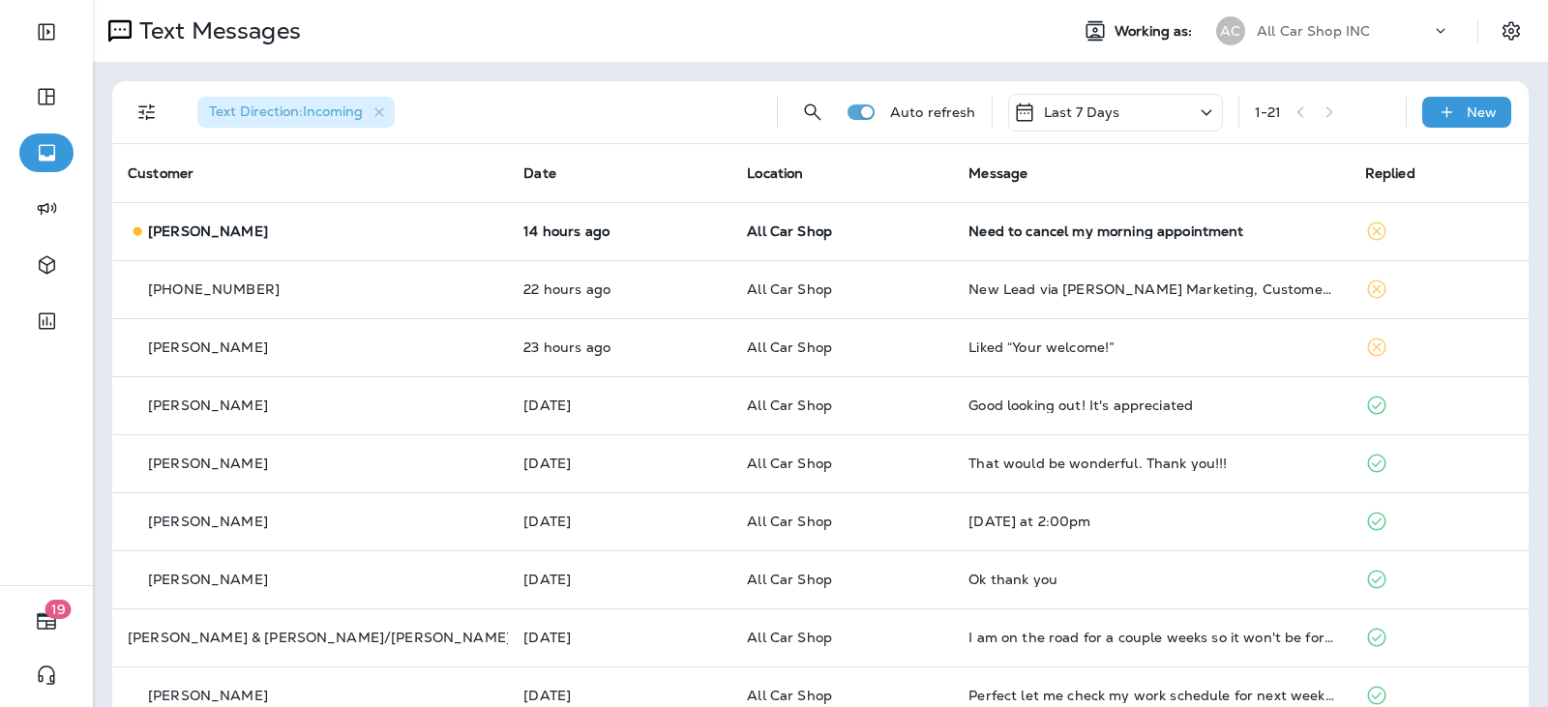 This screenshot has height=707, width=1548. Describe the element at coordinates (1150, 231) in the screenshot. I see `div: Need to cancel my morning appointment` at that location.